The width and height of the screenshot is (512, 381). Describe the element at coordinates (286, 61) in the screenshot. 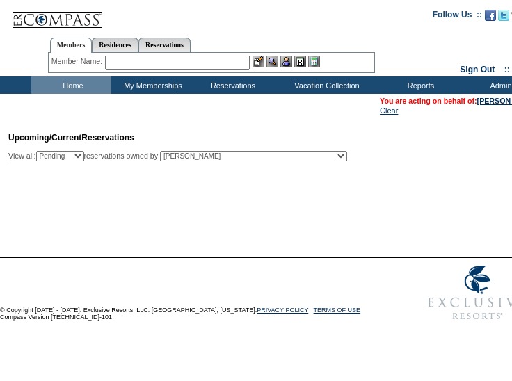

I see `img: Impersonate` at that location.